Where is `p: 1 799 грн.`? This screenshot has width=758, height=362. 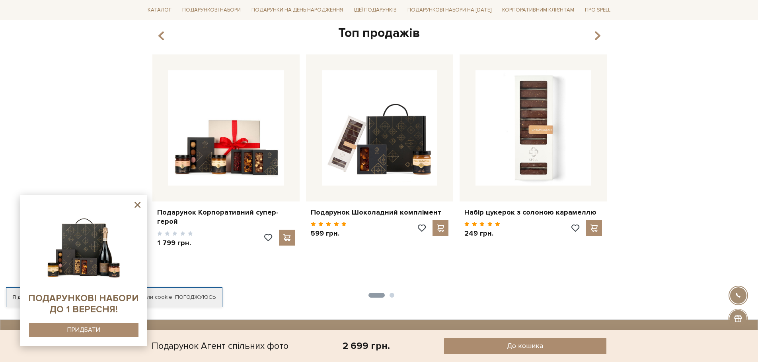 p: 1 799 грн. is located at coordinates (175, 243).